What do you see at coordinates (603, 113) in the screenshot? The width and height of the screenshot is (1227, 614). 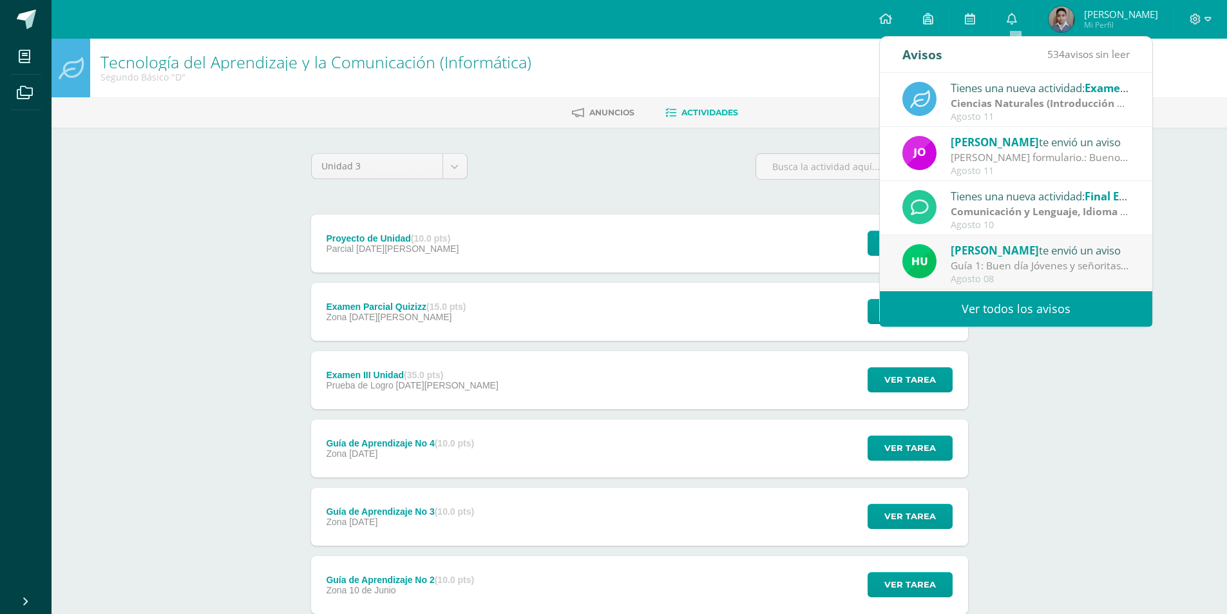 I see `a: Anuncios` at bounding box center [603, 113].